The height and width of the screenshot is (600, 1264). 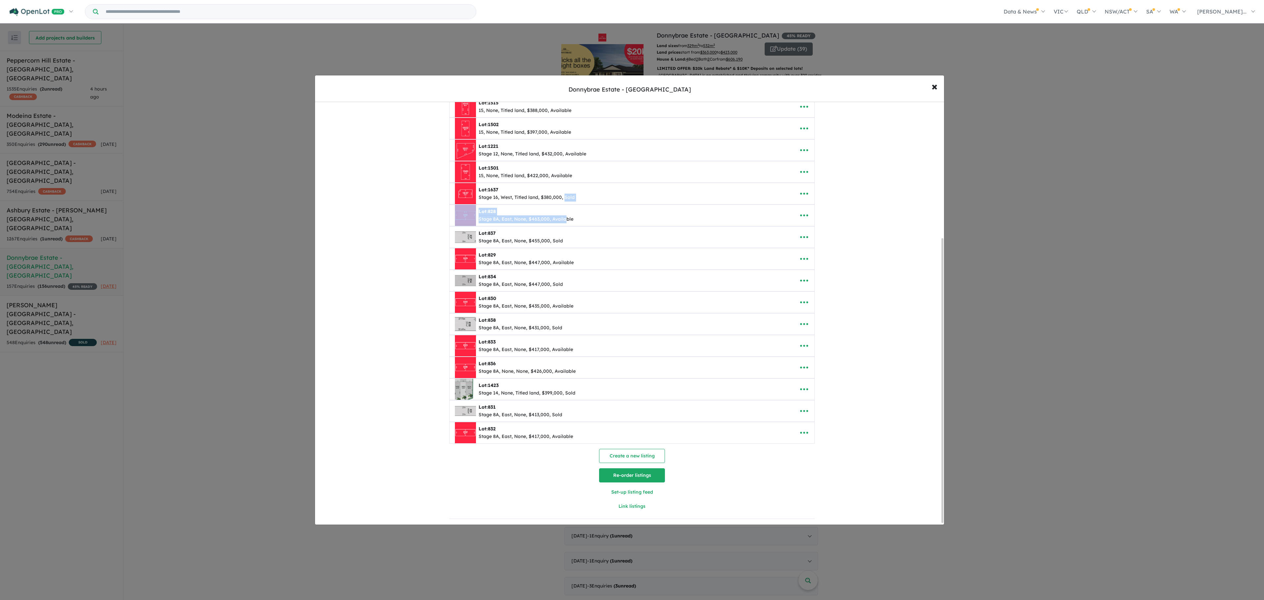 I want to click on input: Try estate name, suburb, builder or developer, so click(x=287, y=12).